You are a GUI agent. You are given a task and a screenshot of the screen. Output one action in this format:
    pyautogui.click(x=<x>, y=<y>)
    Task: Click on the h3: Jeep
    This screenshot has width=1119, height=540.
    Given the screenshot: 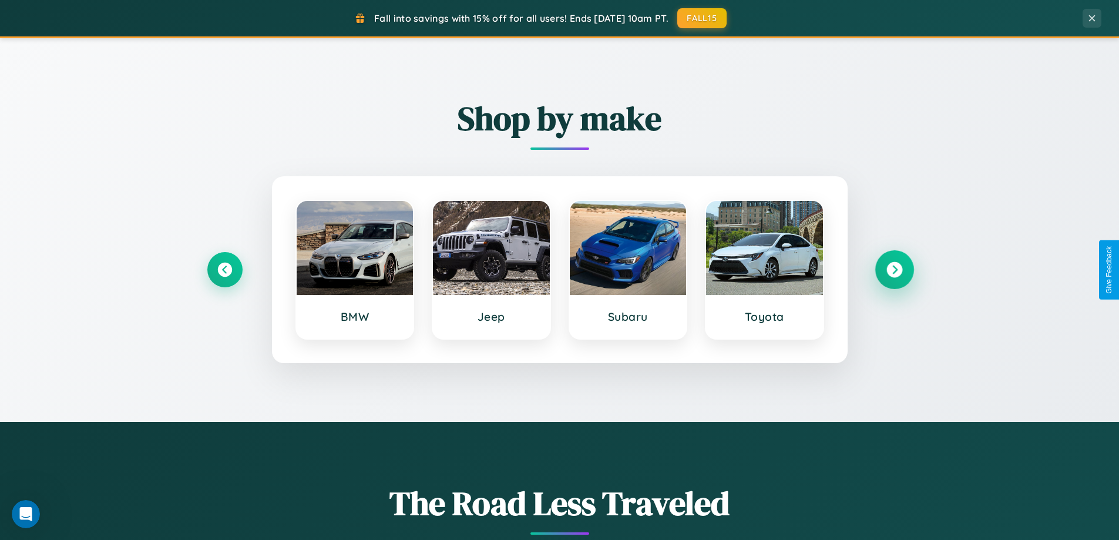 What is the action you would take?
    pyautogui.click(x=491, y=317)
    